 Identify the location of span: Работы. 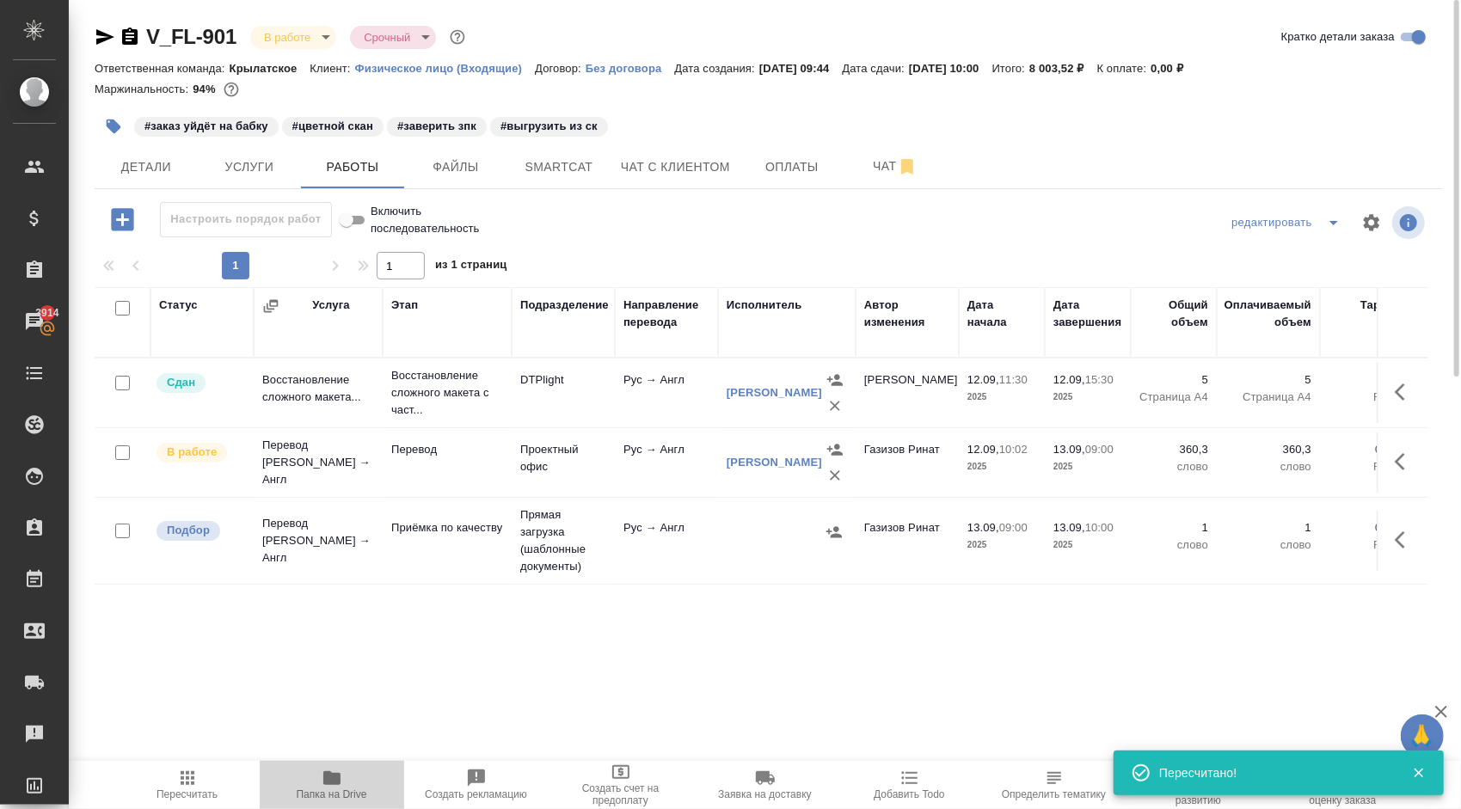
(353, 167).